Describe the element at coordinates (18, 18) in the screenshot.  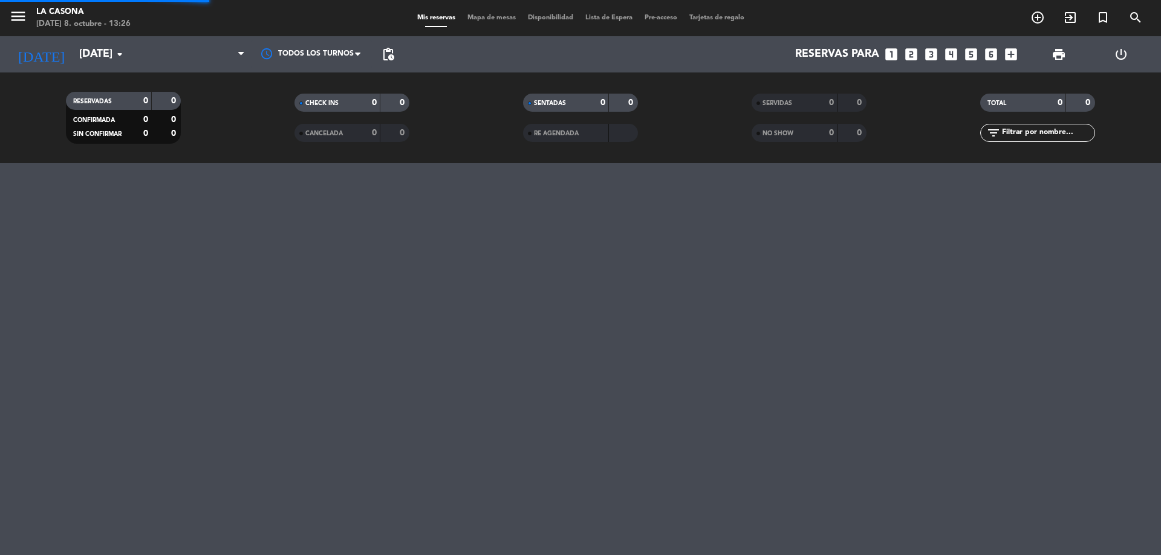
I see `button: menu` at that location.